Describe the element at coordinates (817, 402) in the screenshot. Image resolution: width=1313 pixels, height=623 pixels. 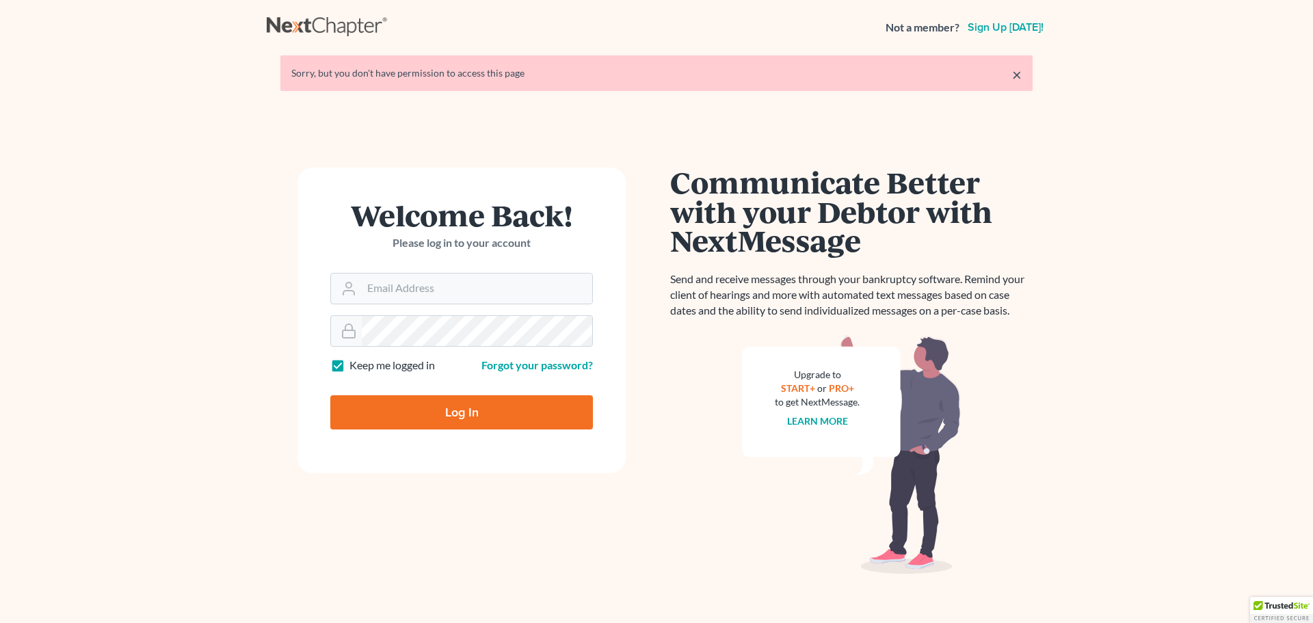
I see `div: to get NextMessage.` at that location.